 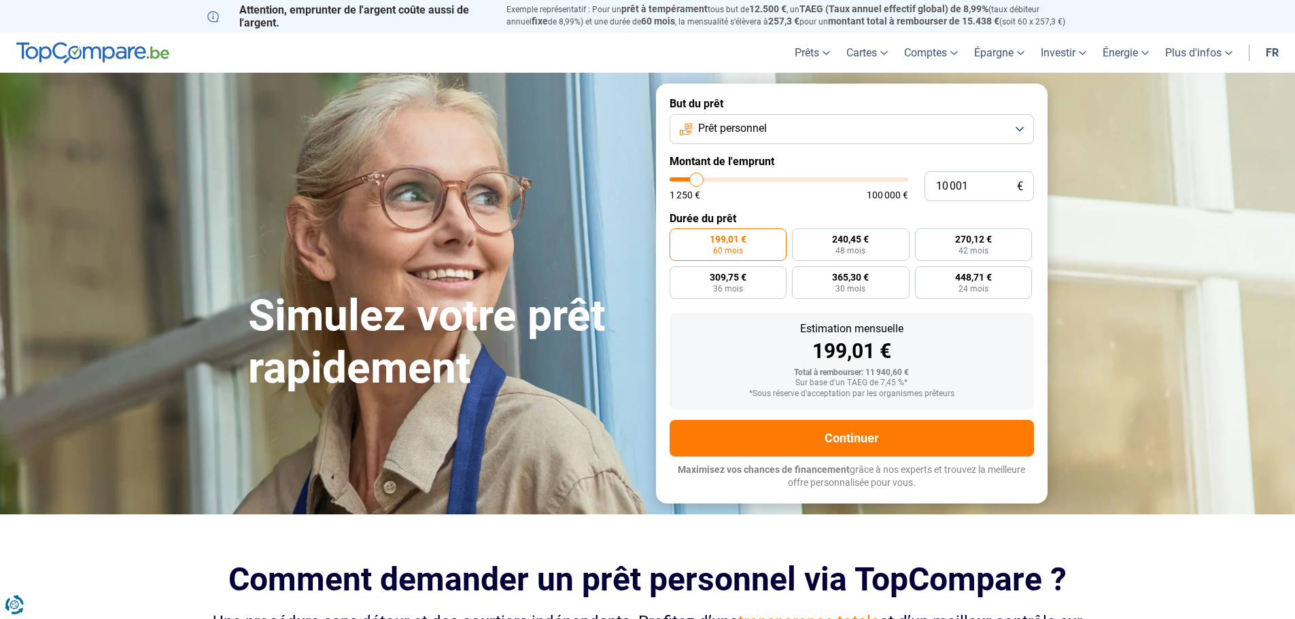 I want to click on div: Sur base d'un TAEG de 7,45 %*, so click(x=852, y=383).